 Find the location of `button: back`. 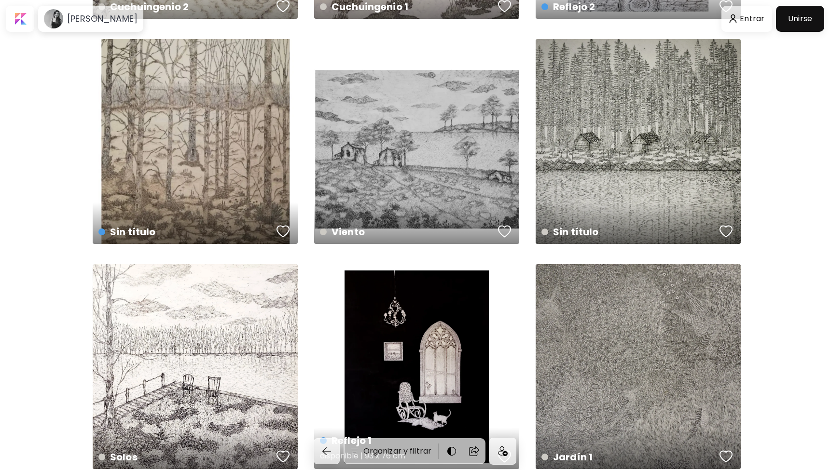

button: back is located at coordinates (327, 452).